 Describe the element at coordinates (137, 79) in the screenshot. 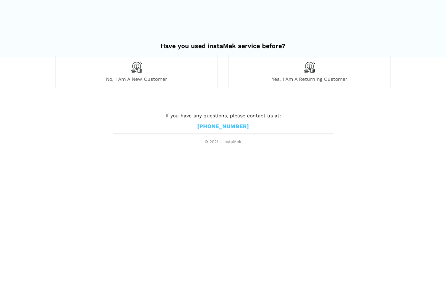

I see `span: No, I am a new customer` at that location.